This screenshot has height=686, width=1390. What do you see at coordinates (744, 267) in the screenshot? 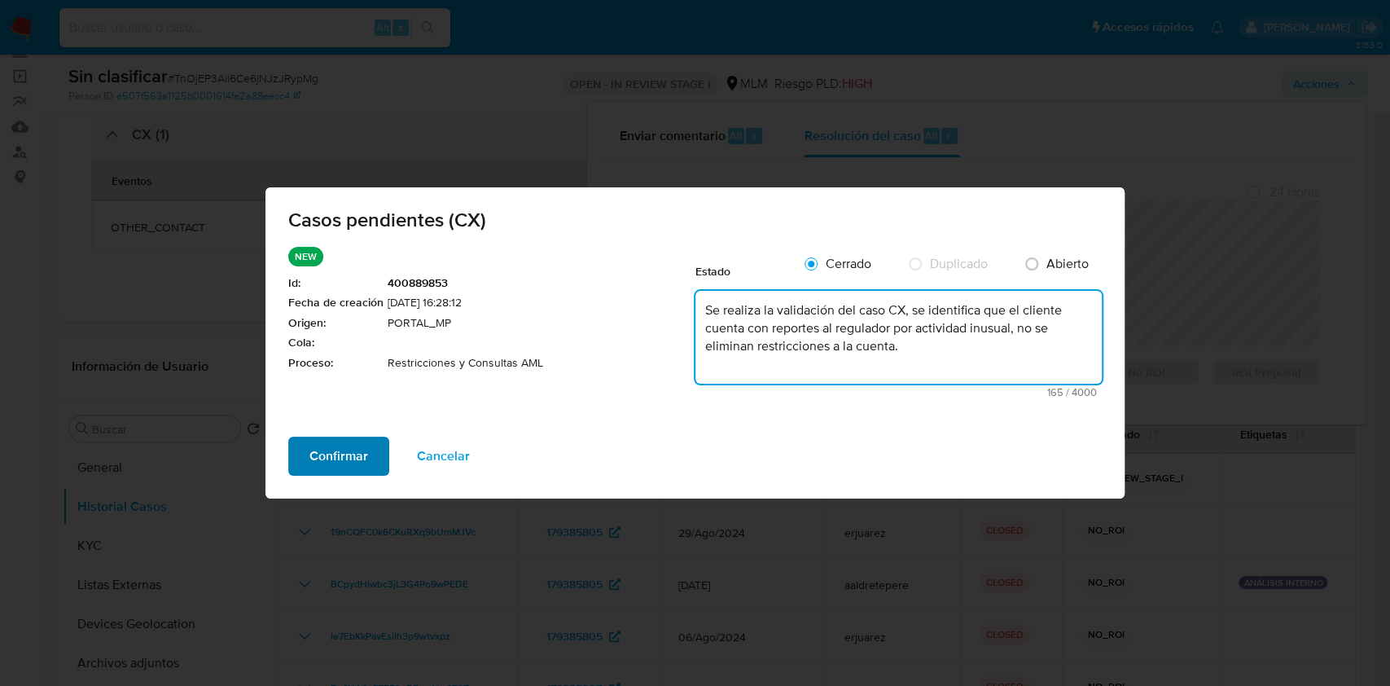
I see `div: Estado` at bounding box center [744, 267].